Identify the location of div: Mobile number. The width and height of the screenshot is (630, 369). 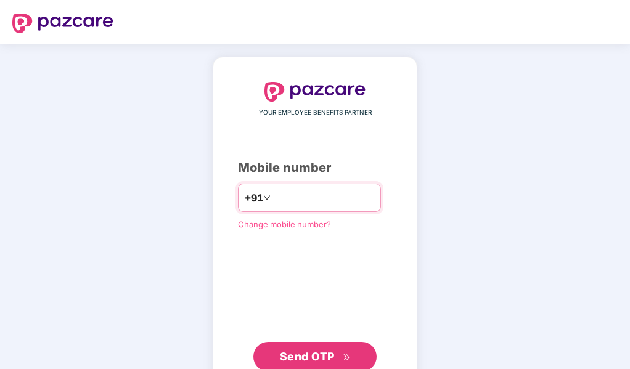
(315, 168).